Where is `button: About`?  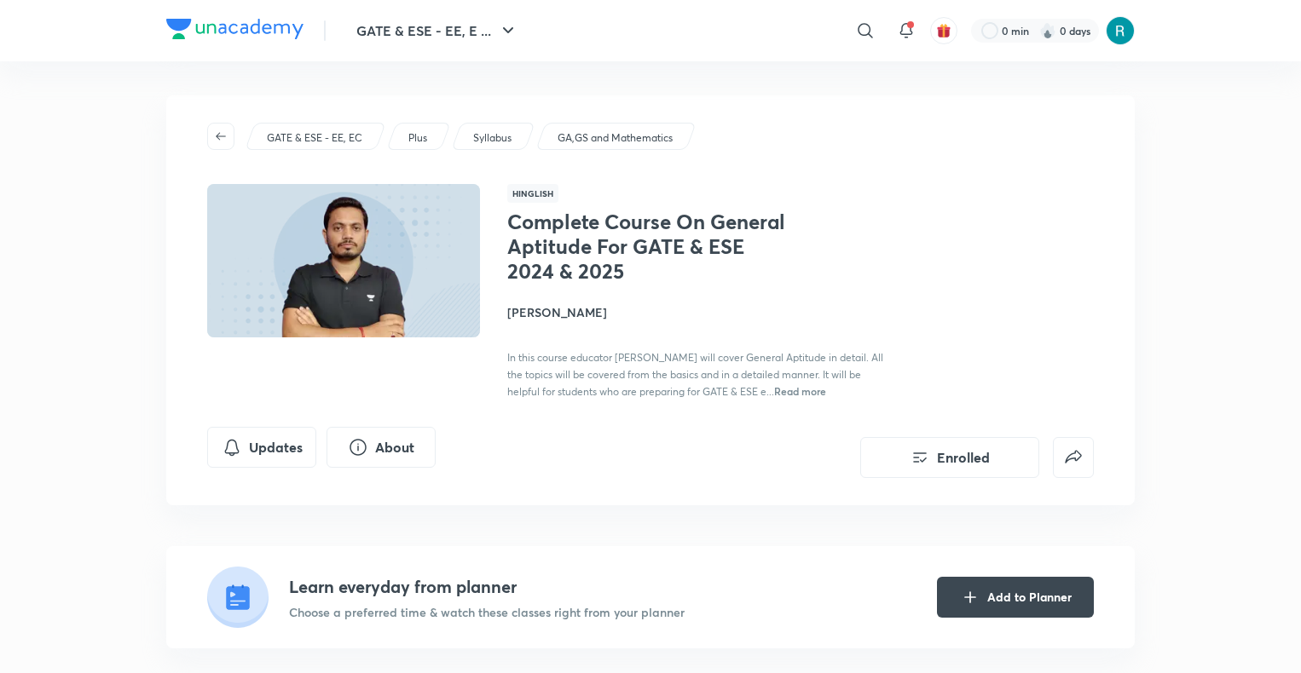
button: About is located at coordinates (381, 448).